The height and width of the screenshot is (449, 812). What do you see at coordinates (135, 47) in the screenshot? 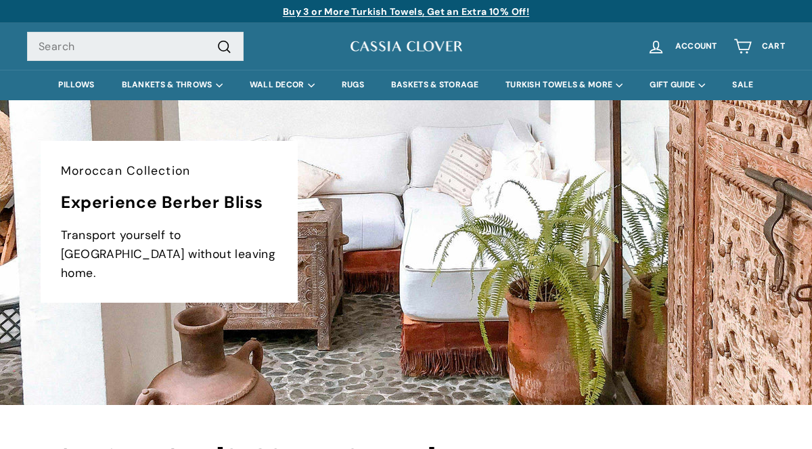
I see `input: Search` at bounding box center [135, 47].